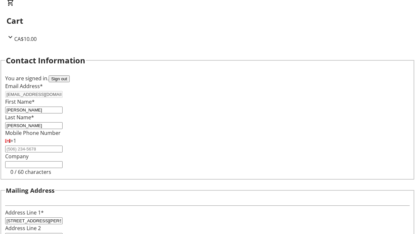  I want to click on div: You are signed in., so click(208, 78).